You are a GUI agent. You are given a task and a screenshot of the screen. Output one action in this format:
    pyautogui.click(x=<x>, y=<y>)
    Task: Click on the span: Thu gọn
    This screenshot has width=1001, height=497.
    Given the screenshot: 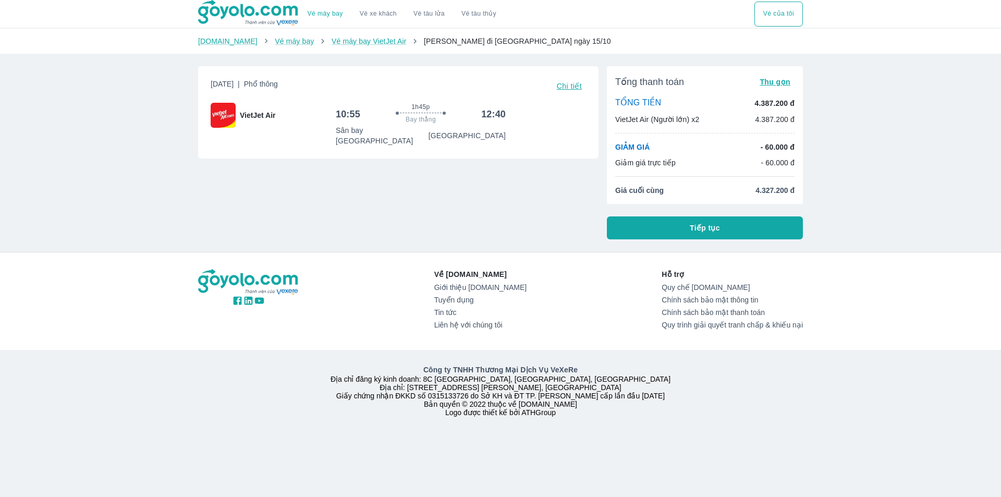 What is the action you would take?
    pyautogui.click(x=775, y=82)
    